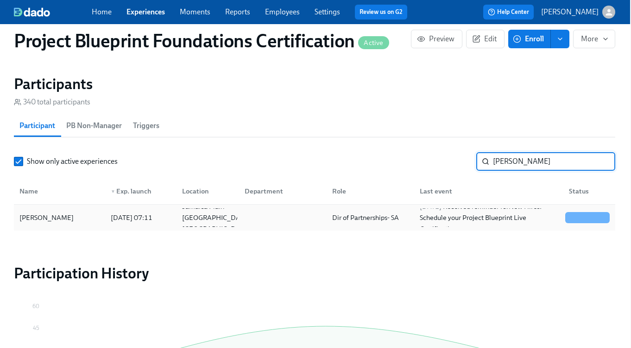 This screenshot has height=348, width=631. What do you see at coordinates (315, 273) in the screenshot?
I see `h2: Participation History` at bounding box center [315, 273].